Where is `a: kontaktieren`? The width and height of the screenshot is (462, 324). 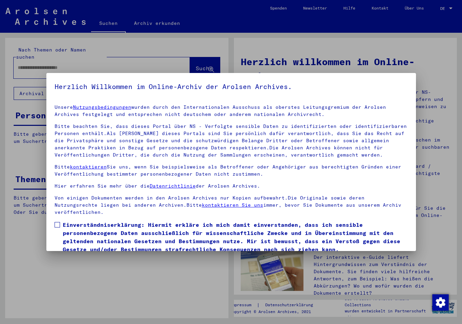
a: kontaktieren is located at coordinates (88, 167).